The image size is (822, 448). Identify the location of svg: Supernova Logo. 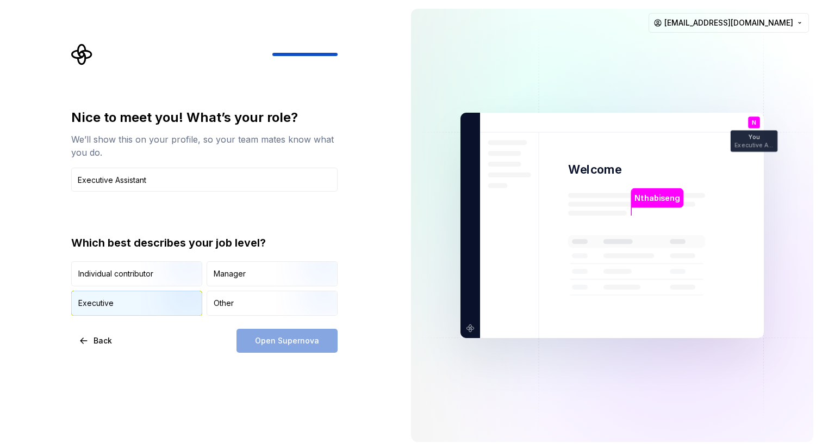
(82, 54).